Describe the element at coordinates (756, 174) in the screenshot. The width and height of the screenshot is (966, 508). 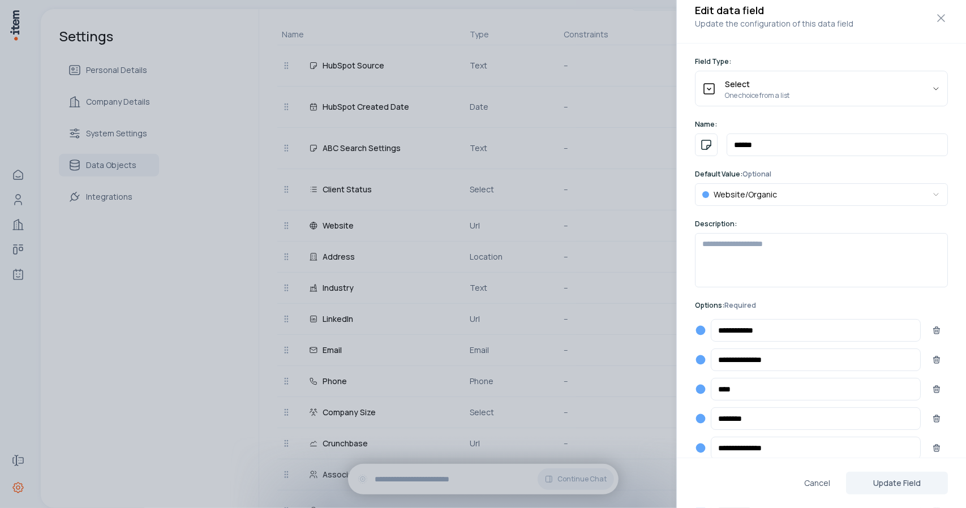
I see `span: Optional` at that location.